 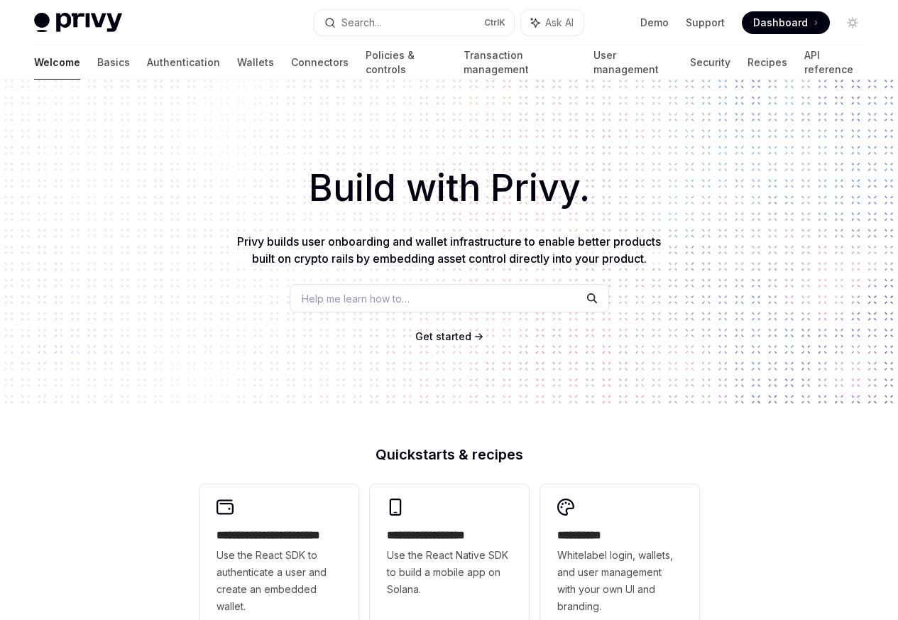 What do you see at coordinates (780, 23) in the screenshot?
I see `span: Dashboard` at bounding box center [780, 23].